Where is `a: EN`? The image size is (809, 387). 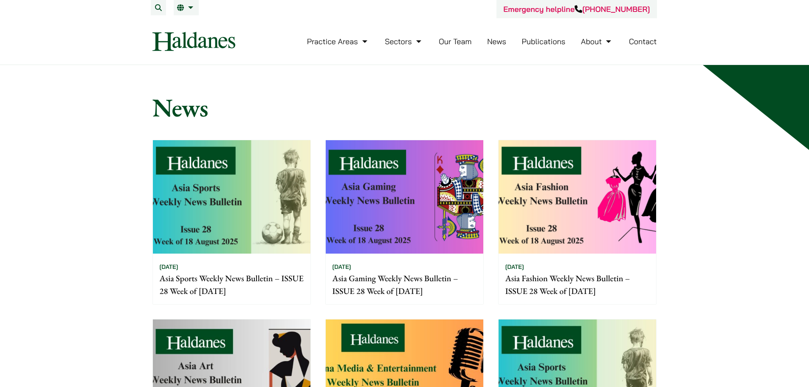 a: EN is located at coordinates (186, 8).